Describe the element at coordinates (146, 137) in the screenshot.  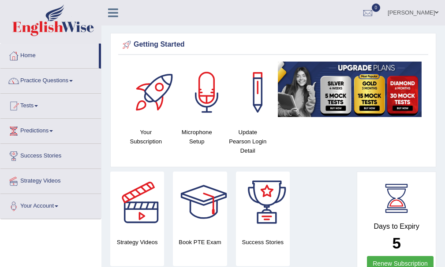
I see `h4: Your Subscription` at that location.